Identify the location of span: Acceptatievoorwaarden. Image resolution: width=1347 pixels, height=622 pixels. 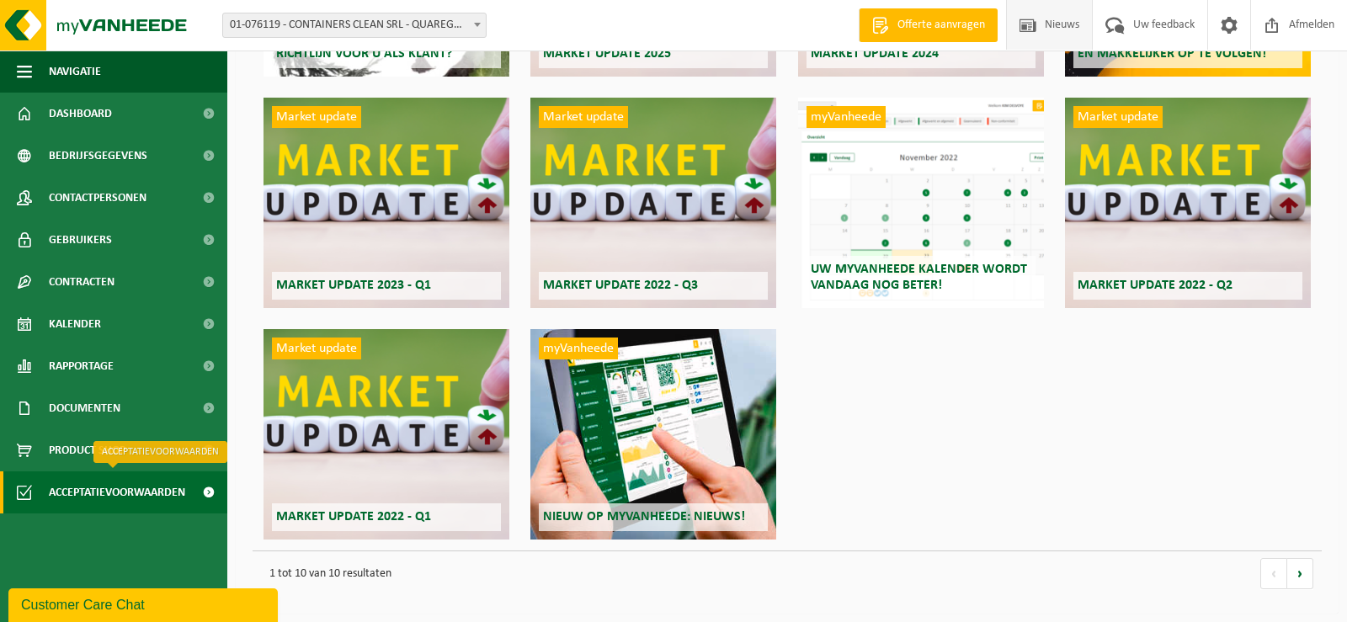
(117, 493).